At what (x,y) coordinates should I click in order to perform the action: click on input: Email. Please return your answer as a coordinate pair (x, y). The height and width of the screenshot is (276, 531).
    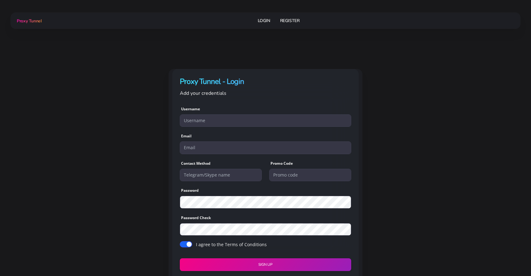
    Looking at the image, I should click on (265, 147).